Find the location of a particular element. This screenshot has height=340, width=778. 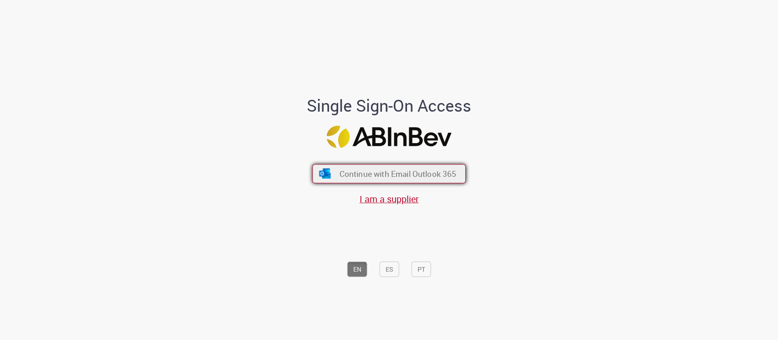

span: Continue with Email Outlook 365 is located at coordinates (398, 173).